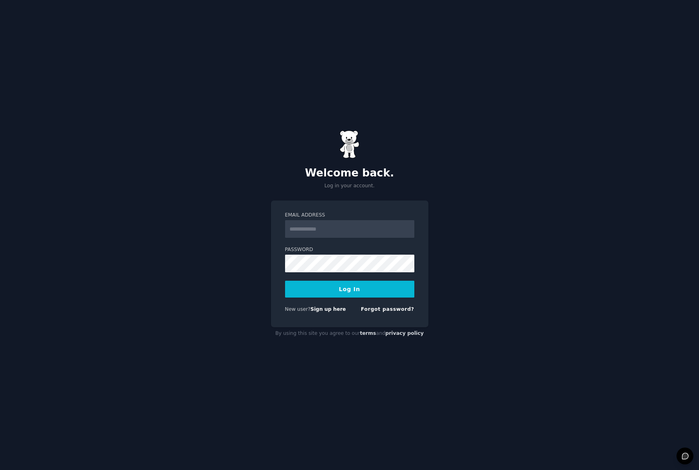 This screenshot has width=699, height=470. I want to click on a: Forgot password?, so click(387, 309).